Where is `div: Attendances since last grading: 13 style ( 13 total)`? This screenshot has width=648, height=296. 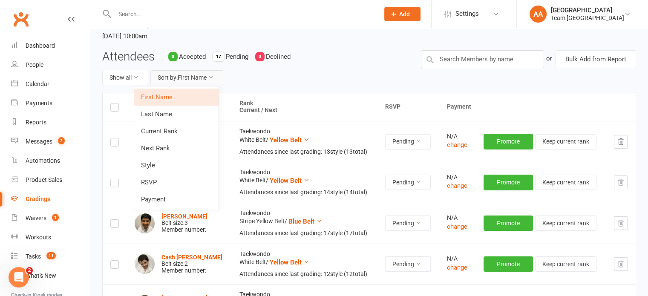
div: Attendances since last grading: 13 style ( 13 total) is located at coordinates (305, 152).